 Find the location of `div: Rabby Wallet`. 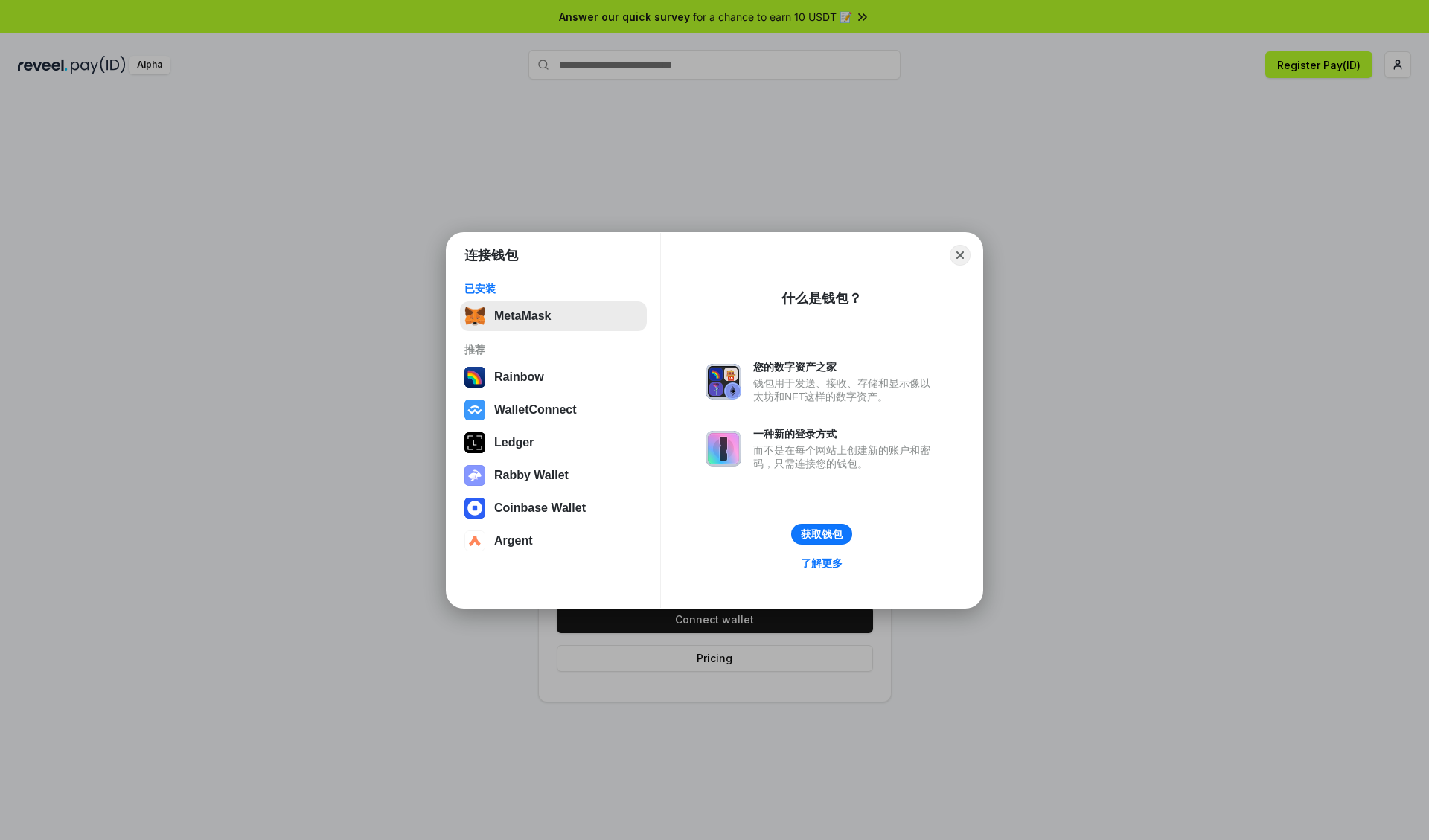

div: Rabby Wallet is located at coordinates (532, 475).